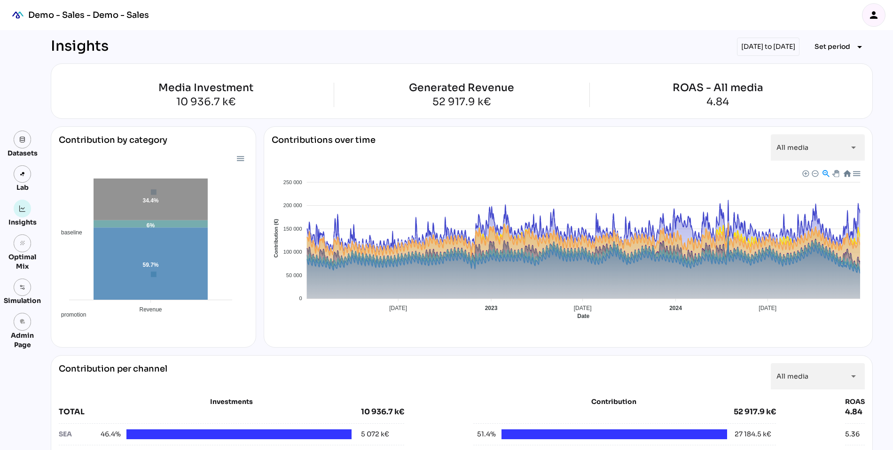 Image resolution: width=893 pixels, height=450 pixels. Describe the element at coordinates (613, 402) in the screenshot. I see `div: Contribution` at that location.